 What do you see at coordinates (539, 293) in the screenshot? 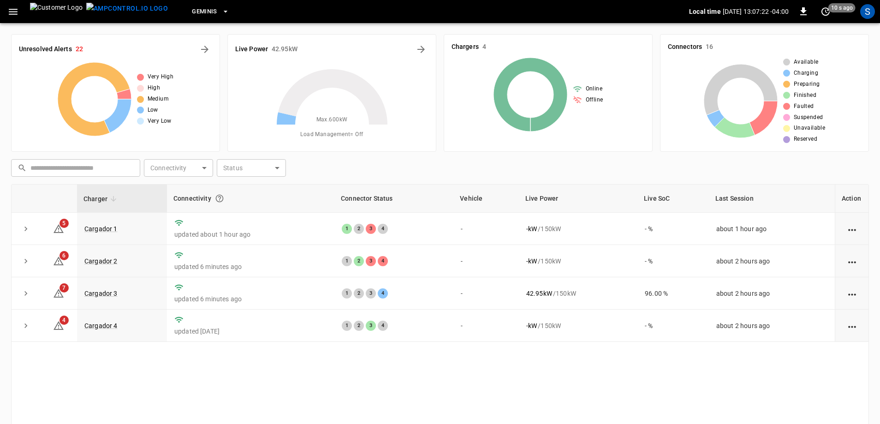
I see `p: 42.95 kW` at bounding box center [539, 293].